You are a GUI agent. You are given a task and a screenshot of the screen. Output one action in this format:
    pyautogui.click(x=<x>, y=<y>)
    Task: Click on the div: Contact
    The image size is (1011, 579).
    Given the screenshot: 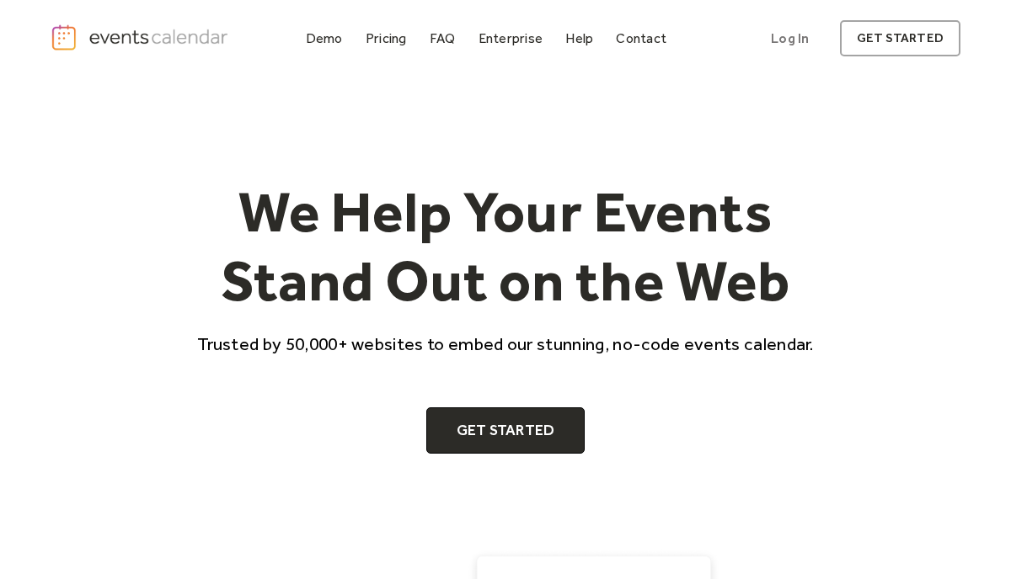 What is the action you would take?
    pyautogui.click(x=641, y=38)
    